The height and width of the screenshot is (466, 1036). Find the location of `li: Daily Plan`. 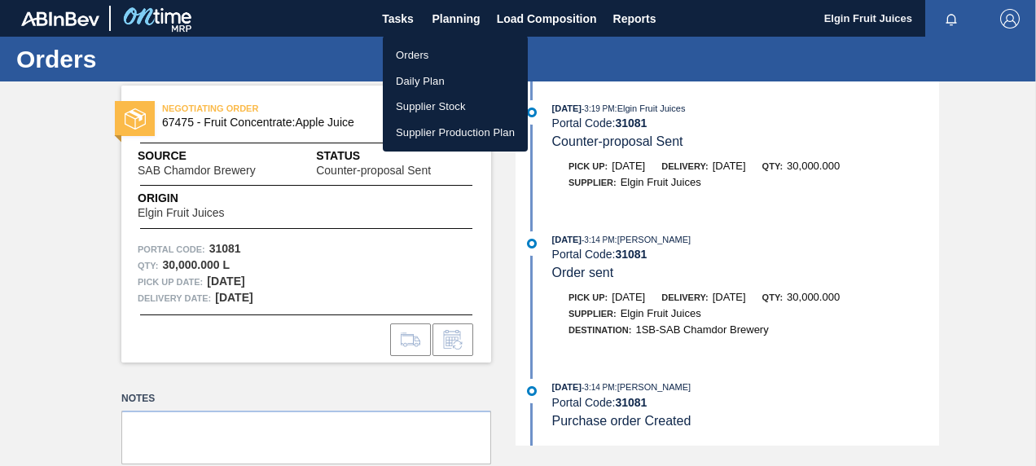

li: Daily Plan is located at coordinates (455, 81).